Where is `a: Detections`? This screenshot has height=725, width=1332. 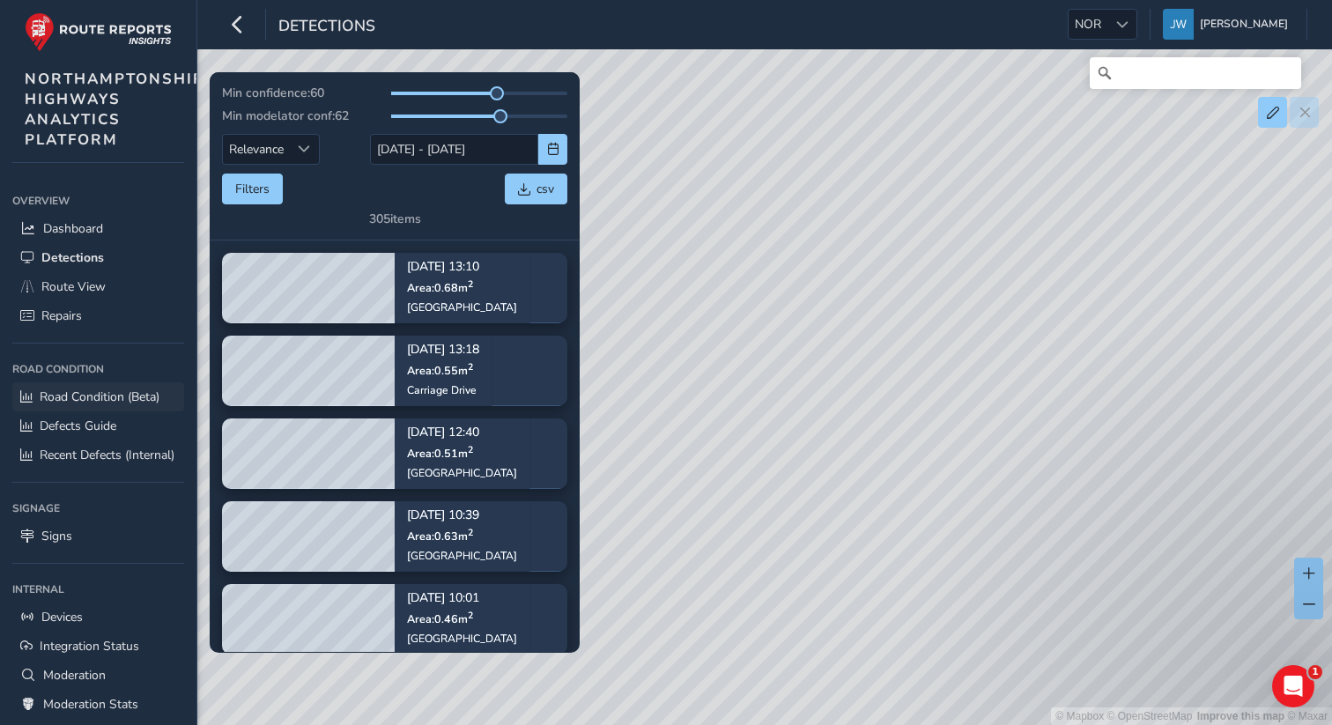
a: Detections is located at coordinates (98, 257).